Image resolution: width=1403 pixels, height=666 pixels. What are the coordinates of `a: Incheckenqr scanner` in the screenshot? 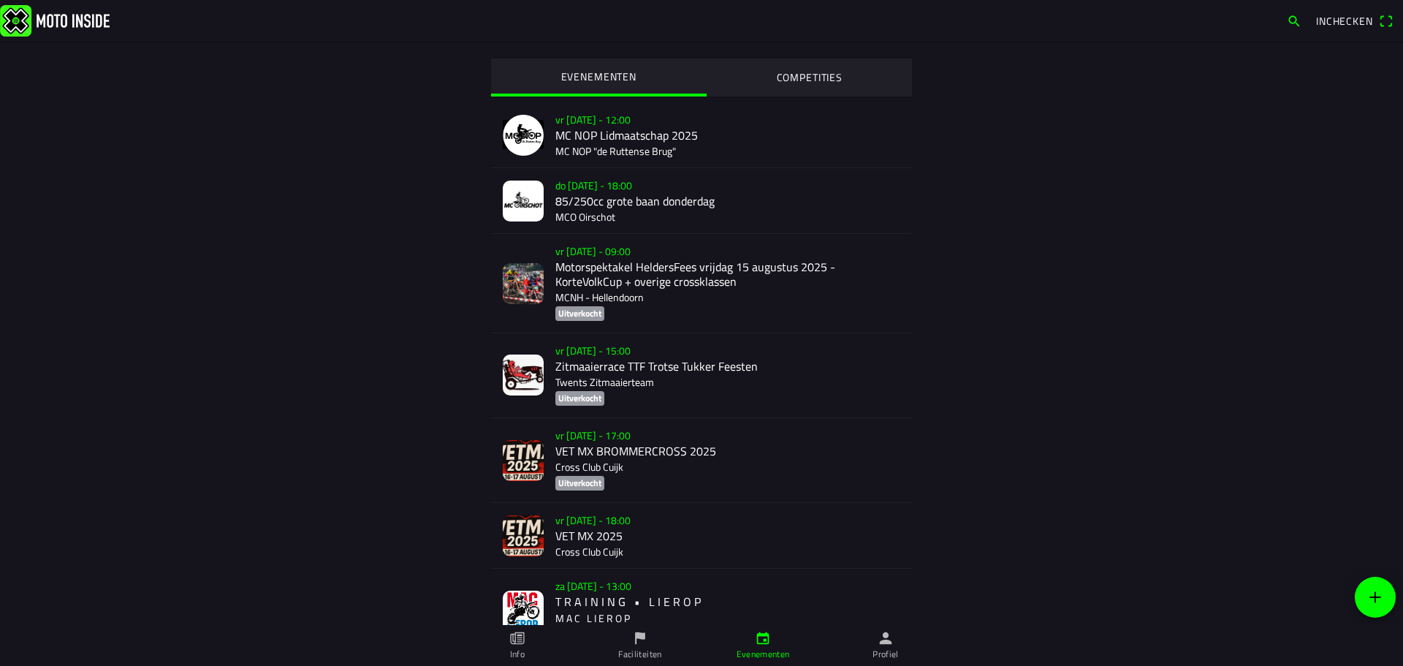 It's located at (1354, 20).